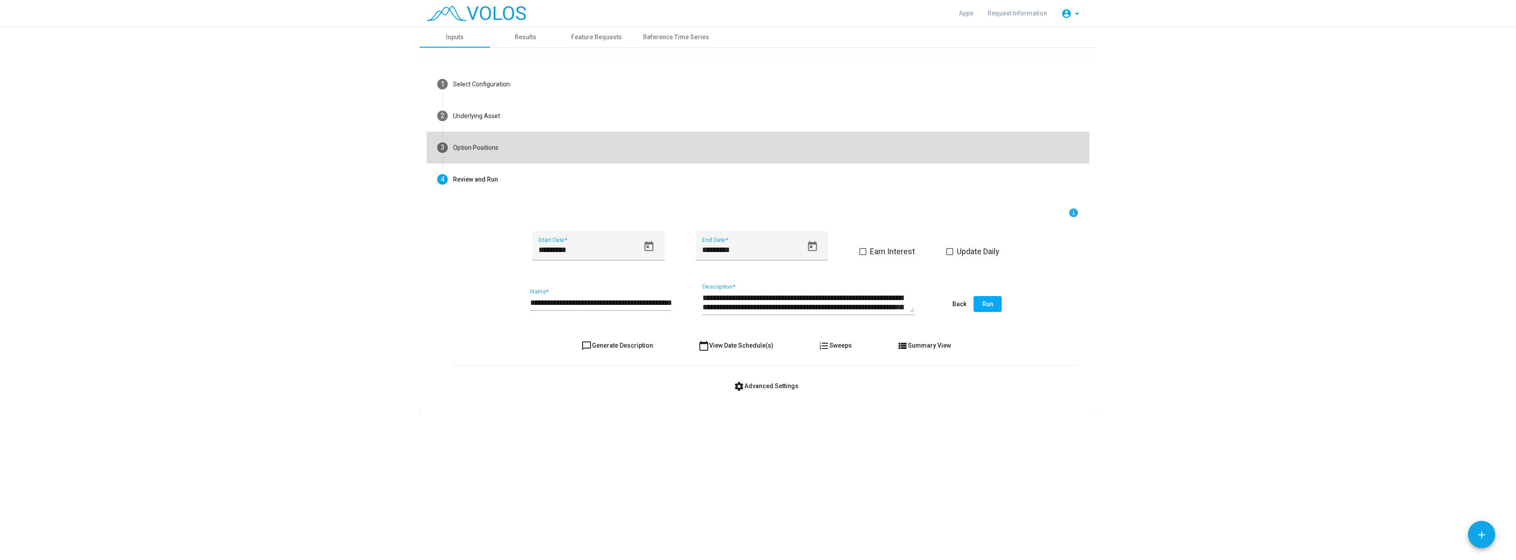 The width and height of the screenshot is (1516, 560). What do you see at coordinates (1066, 14) in the screenshot?
I see `mat-icon: account_circle` at bounding box center [1066, 14].